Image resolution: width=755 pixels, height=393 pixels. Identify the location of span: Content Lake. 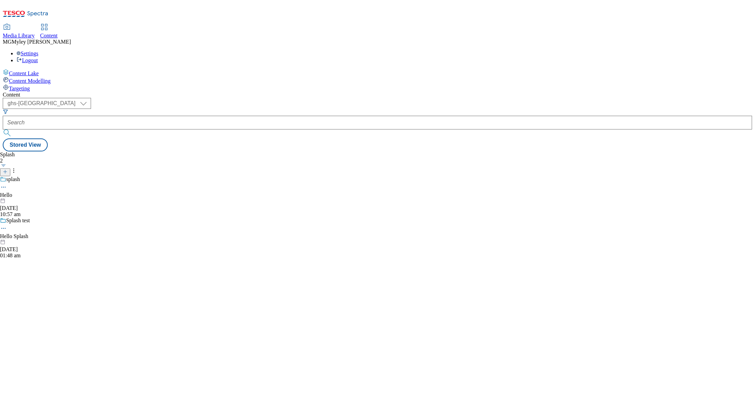
(24, 73).